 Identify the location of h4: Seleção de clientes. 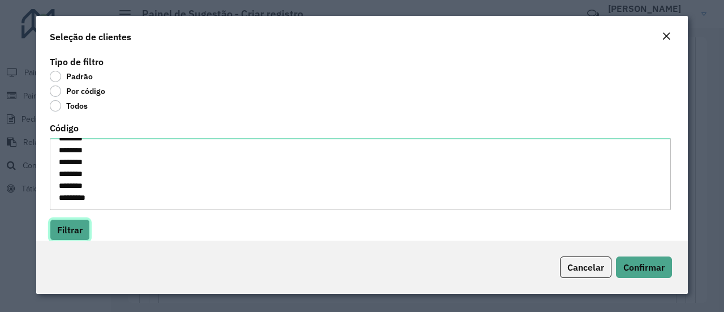
(91, 37).